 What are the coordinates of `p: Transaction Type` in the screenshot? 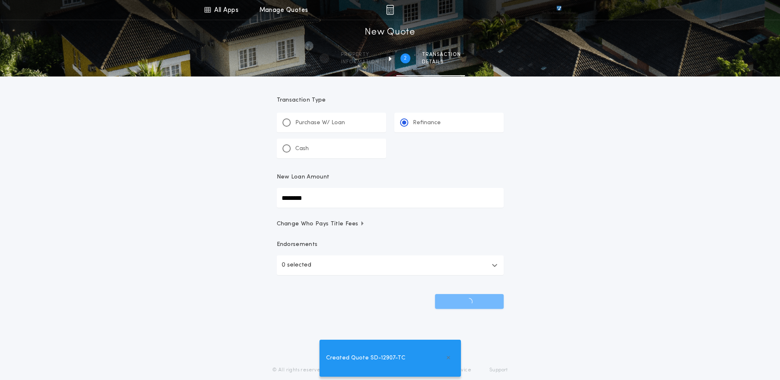 It's located at (390, 100).